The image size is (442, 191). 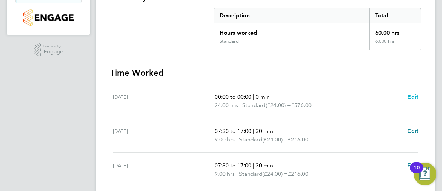 What do you see at coordinates (229, 41) in the screenshot?
I see `div: Standard` at bounding box center [229, 41].